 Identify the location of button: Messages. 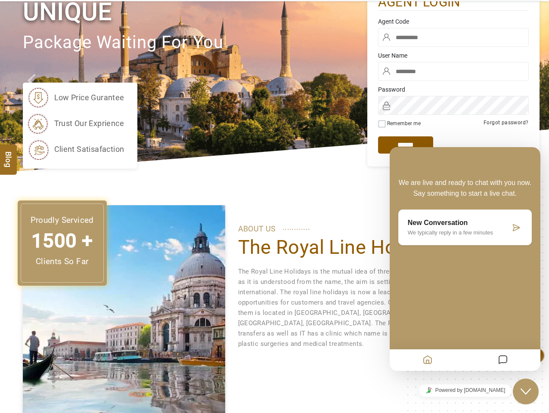
(113, 213).